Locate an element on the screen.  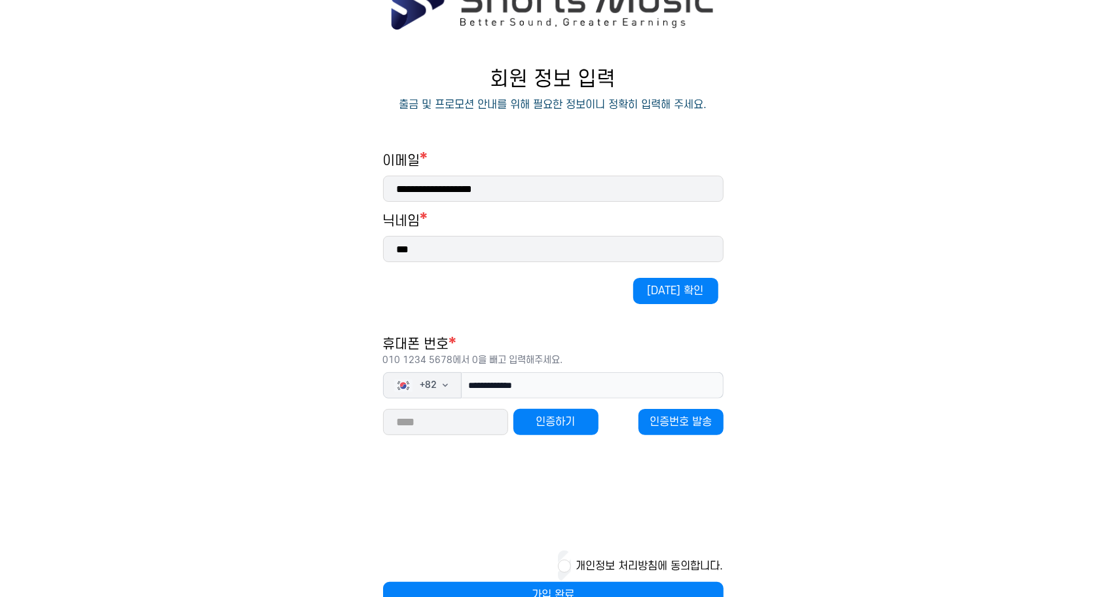
button: 인증하기 is located at coordinates (556, 422).